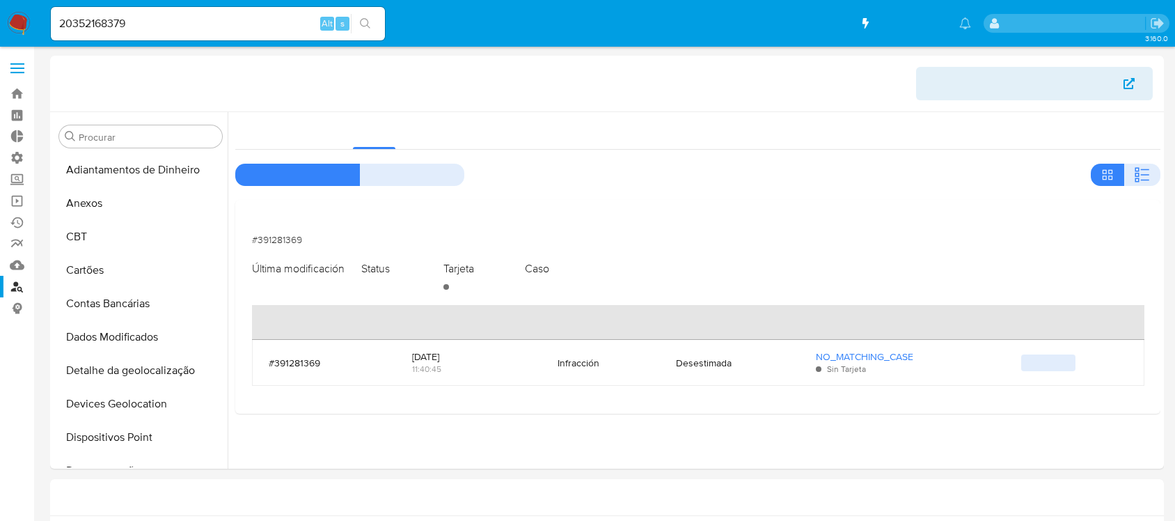 The height and width of the screenshot is (521, 1175). Describe the element at coordinates (218, 24) in the screenshot. I see `input: Pesquise usuários ou casos...` at that location.